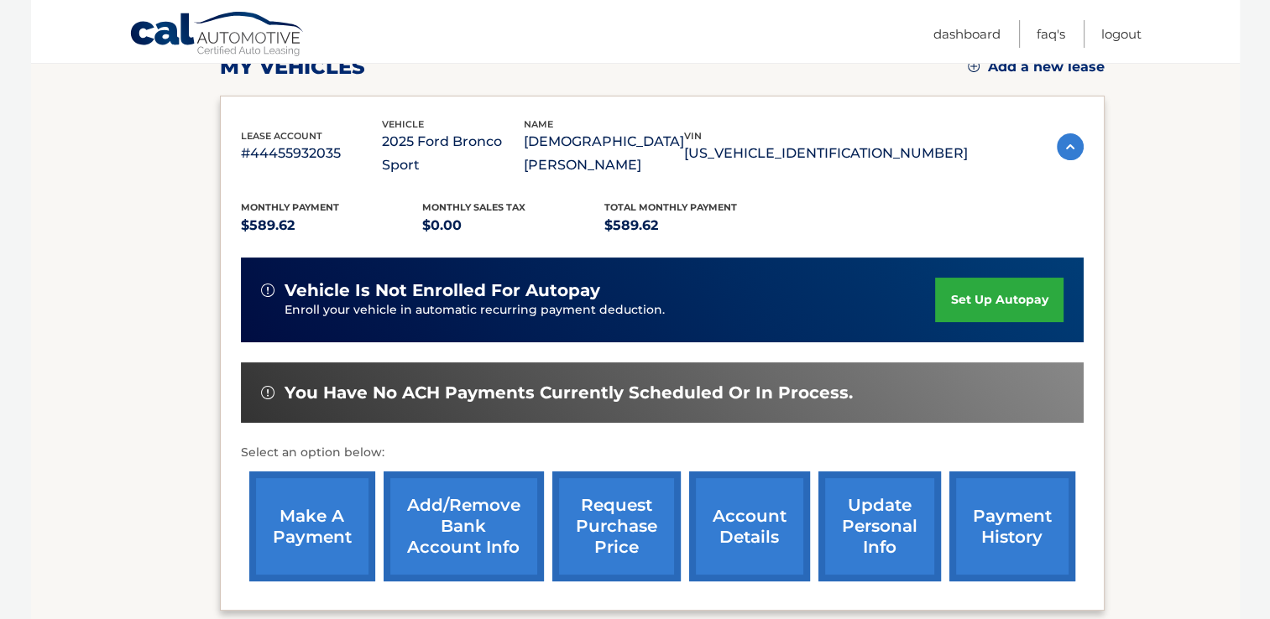  Describe the element at coordinates (463, 526) in the screenshot. I see `a: Add/Remove bank account info` at that location.